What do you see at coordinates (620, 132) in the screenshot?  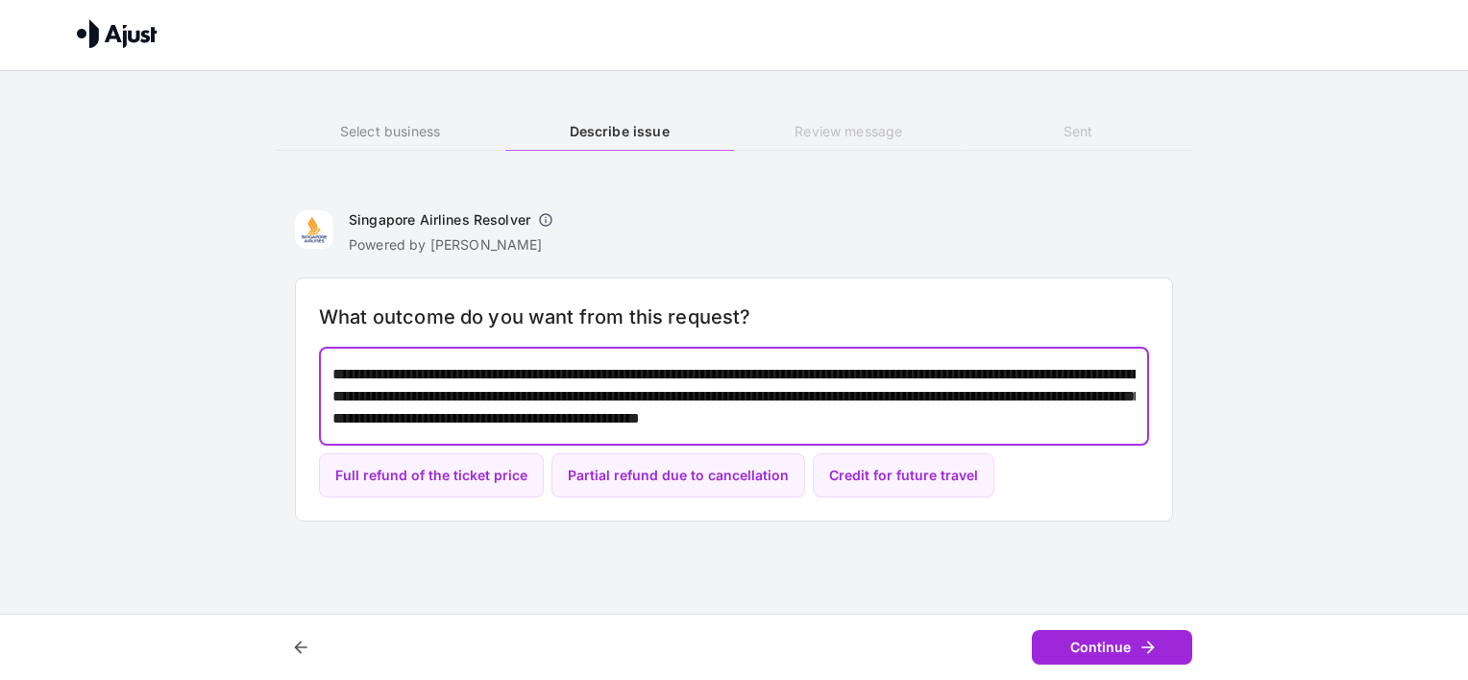 I see `h6: Describe issue` at bounding box center [620, 132].